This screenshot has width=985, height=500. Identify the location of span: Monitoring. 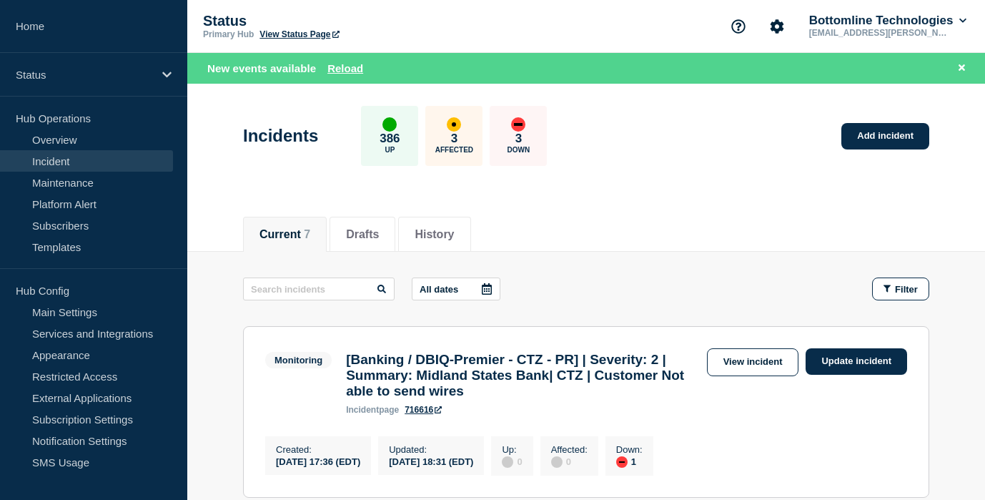
(298, 359).